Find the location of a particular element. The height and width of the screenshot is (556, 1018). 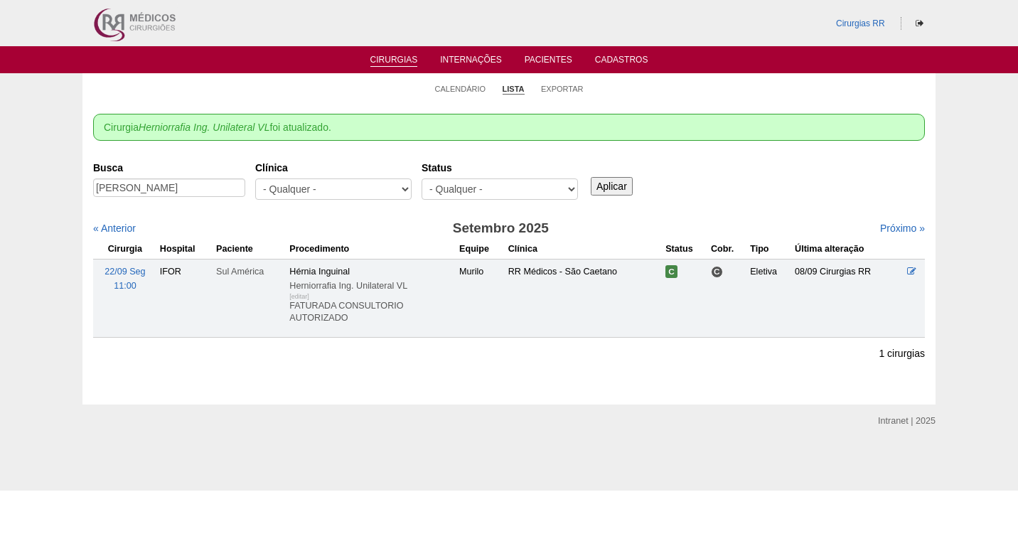

input: Aplicar is located at coordinates (612, 186).